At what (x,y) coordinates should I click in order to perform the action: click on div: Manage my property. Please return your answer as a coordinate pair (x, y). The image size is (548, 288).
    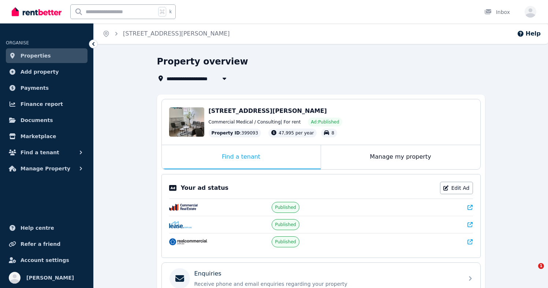
    Looking at the image, I should click on (400, 157).